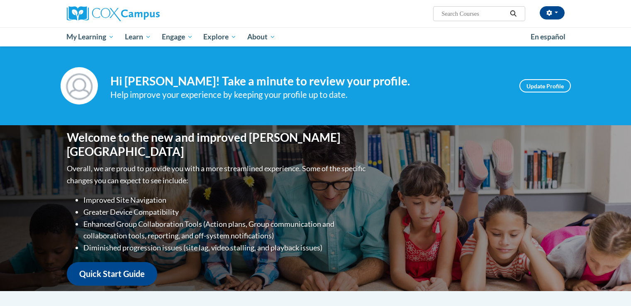 This screenshot has height=306, width=631. Describe the element at coordinates (548, 37) in the screenshot. I see `a: En español` at that location.